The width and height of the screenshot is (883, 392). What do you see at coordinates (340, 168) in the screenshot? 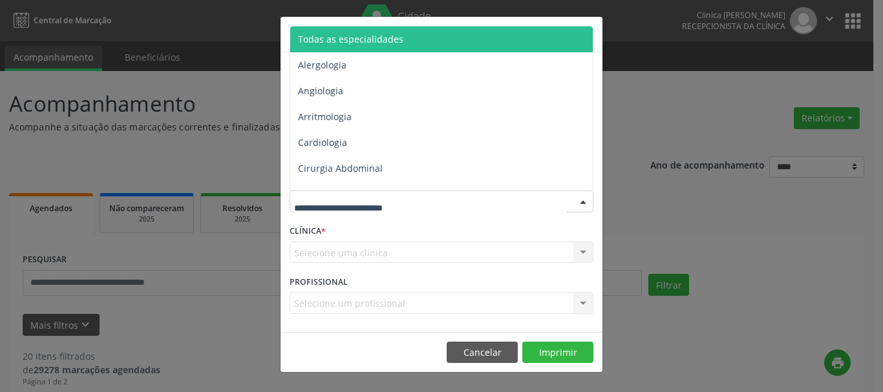
I see `span: Cirurgia Abdominal` at bounding box center [340, 168].